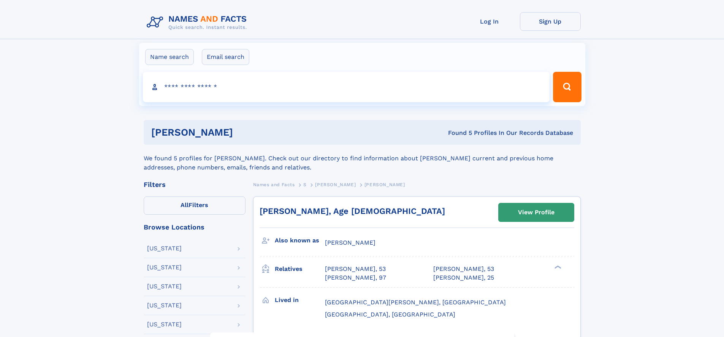 The width and height of the screenshot is (724, 337). I want to click on div: Filters, so click(195, 185).